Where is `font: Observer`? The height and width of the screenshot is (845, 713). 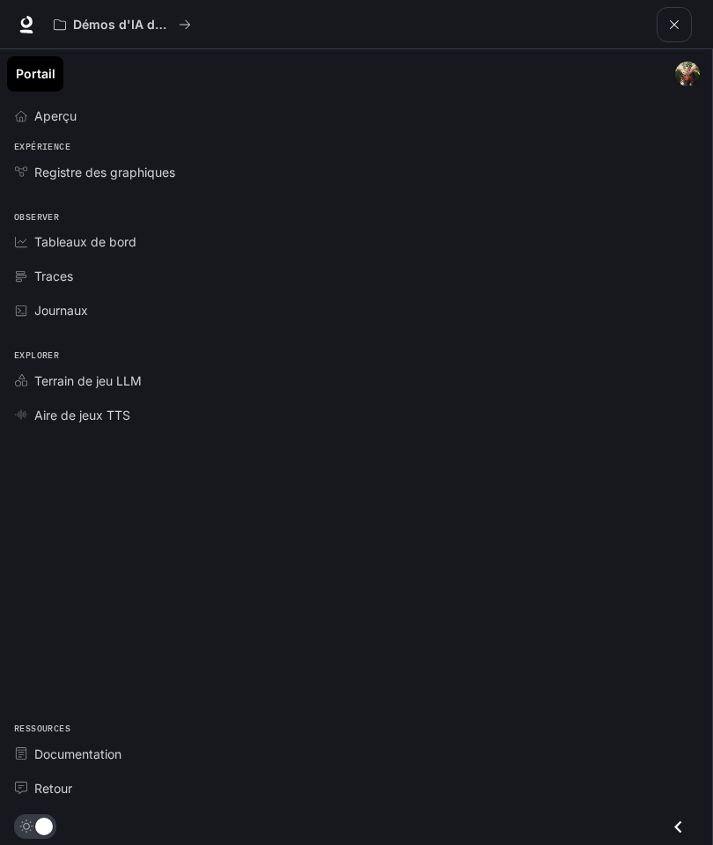 font: Observer is located at coordinates (36, 216).